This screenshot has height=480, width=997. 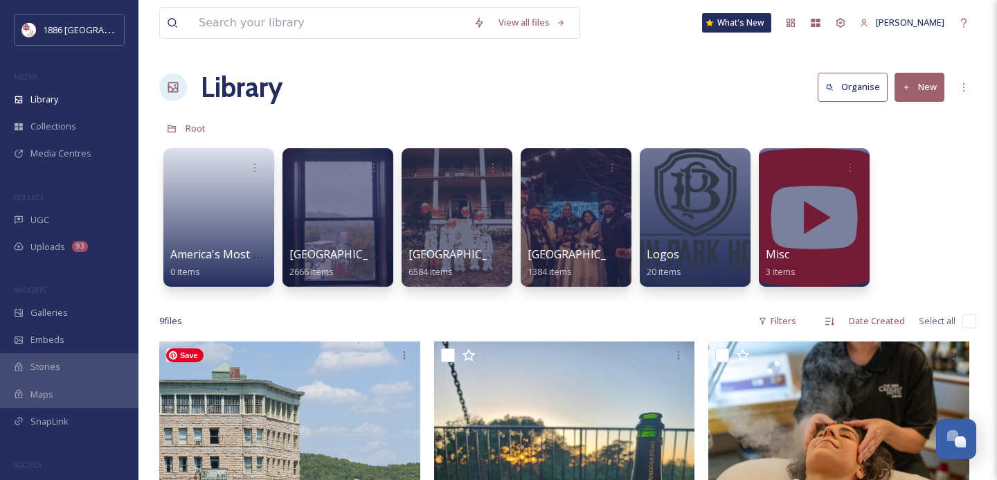 What do you see at coordinates (61, 153) in the screenshot?
I see `span: Media Centres` at bounding box center [61, 153].